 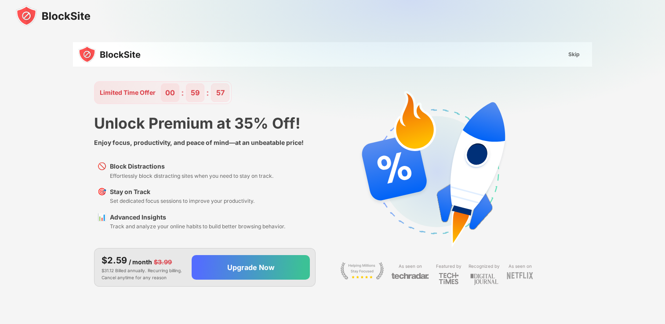 What do you see at coordinates (362, 271) in the screenshot?
I see `img: light-stay-focus.svg` at bounding box center [362, 271].